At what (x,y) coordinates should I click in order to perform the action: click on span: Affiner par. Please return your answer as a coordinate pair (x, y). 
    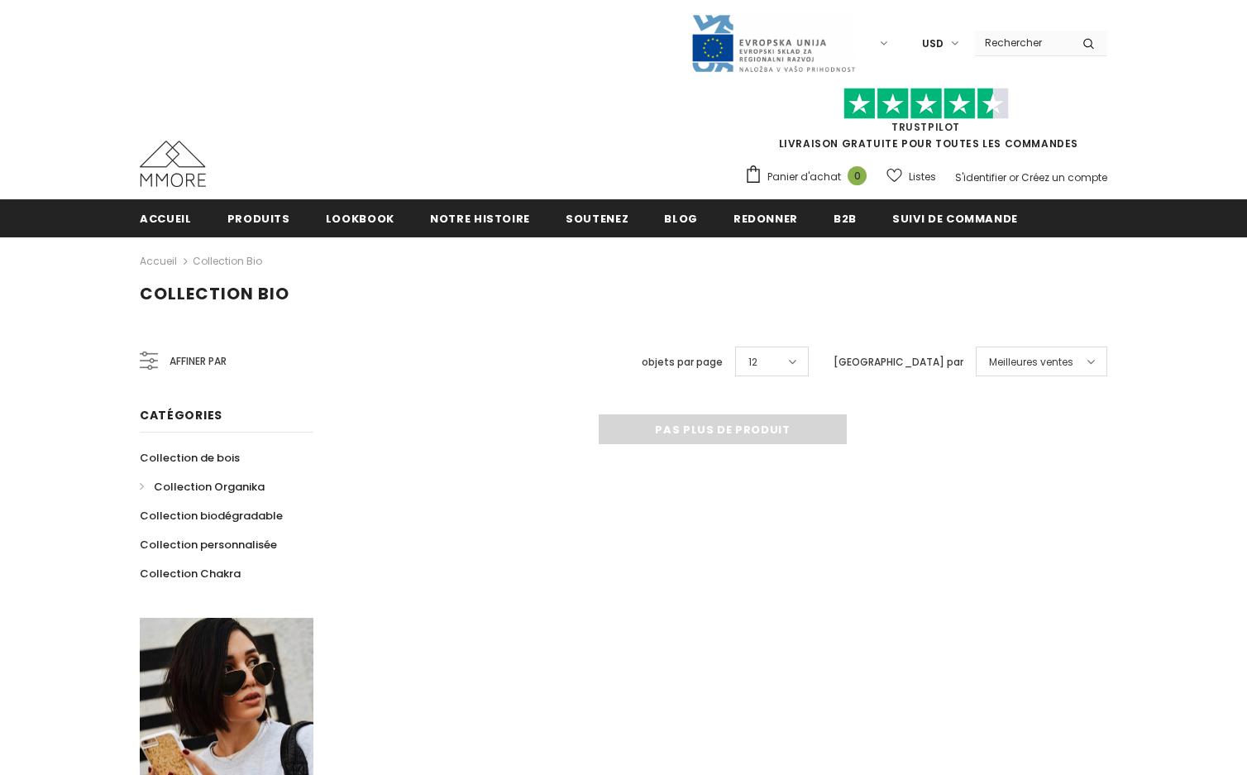
    Looking at the image, I should click on (198, 361).